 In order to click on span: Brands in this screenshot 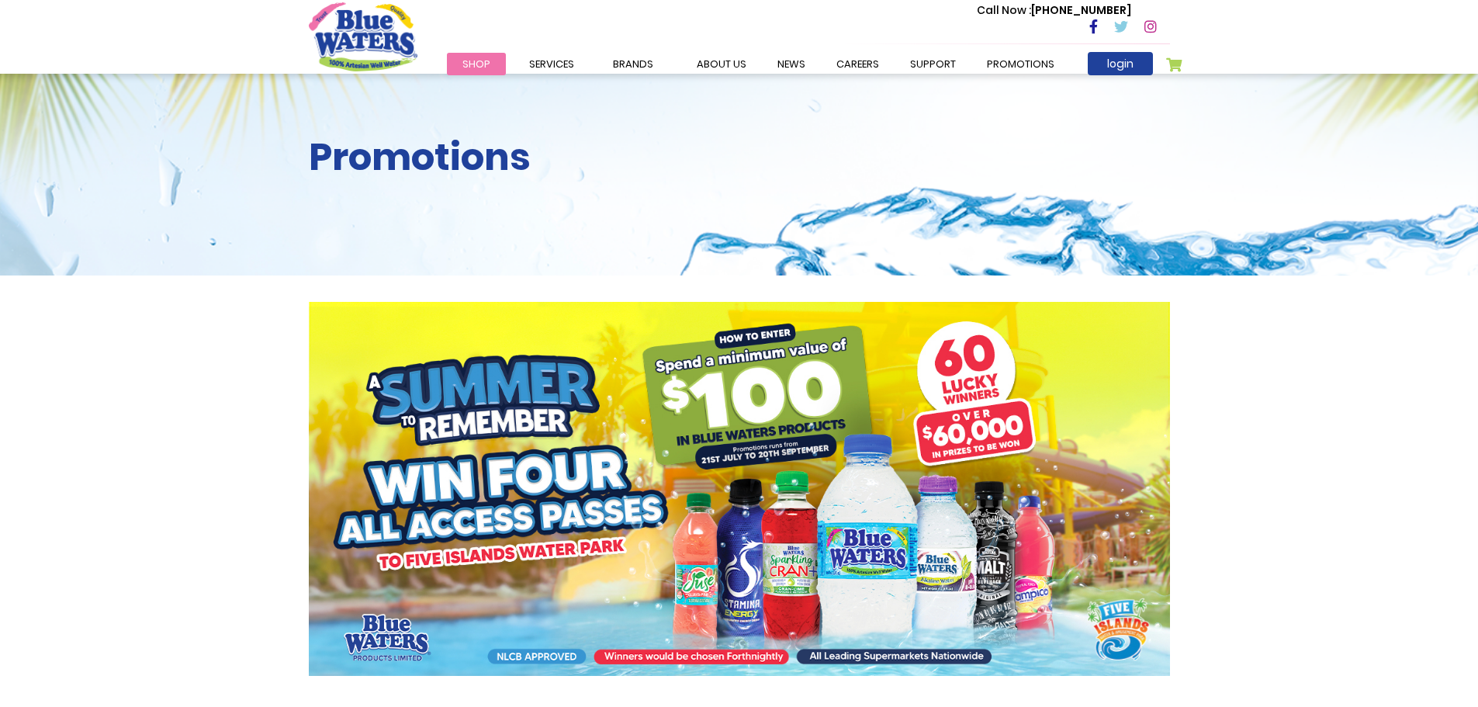, I will do `click(633, 64)`.